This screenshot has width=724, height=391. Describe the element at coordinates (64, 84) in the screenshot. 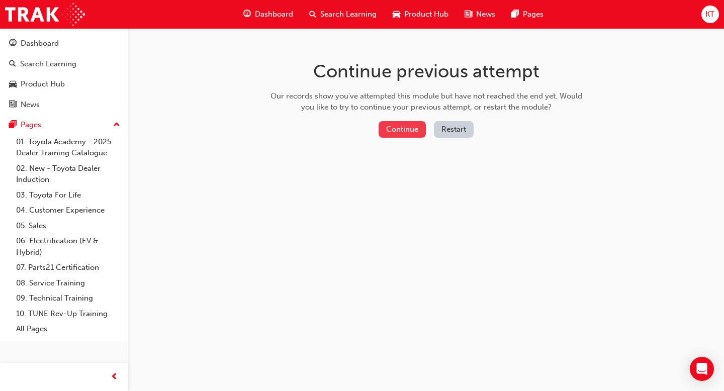

I see `a: Product Hub` at that location.